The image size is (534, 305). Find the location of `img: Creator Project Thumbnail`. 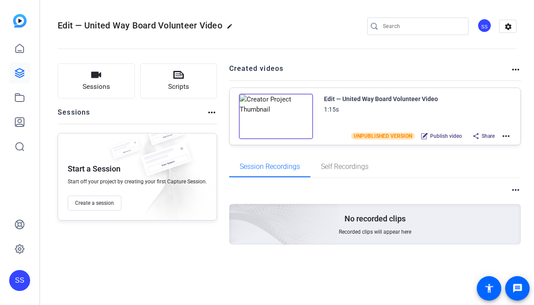

img: Creator Project Thumbnail is located at coordinates (276, 116).